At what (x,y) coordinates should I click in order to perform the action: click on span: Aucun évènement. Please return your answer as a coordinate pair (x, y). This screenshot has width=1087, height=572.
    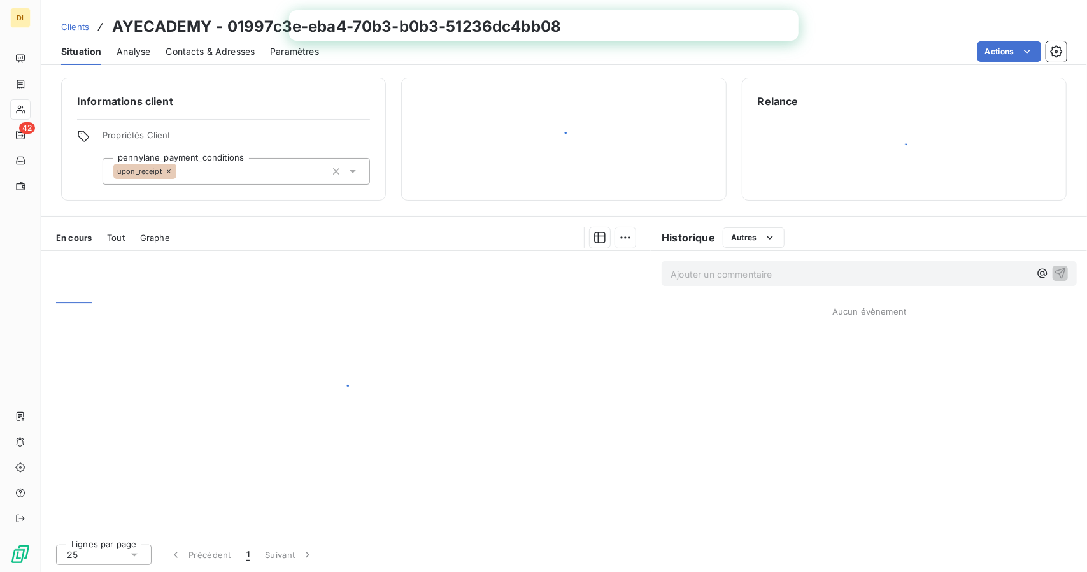
    Looking at the image, I should click on (869, 311).